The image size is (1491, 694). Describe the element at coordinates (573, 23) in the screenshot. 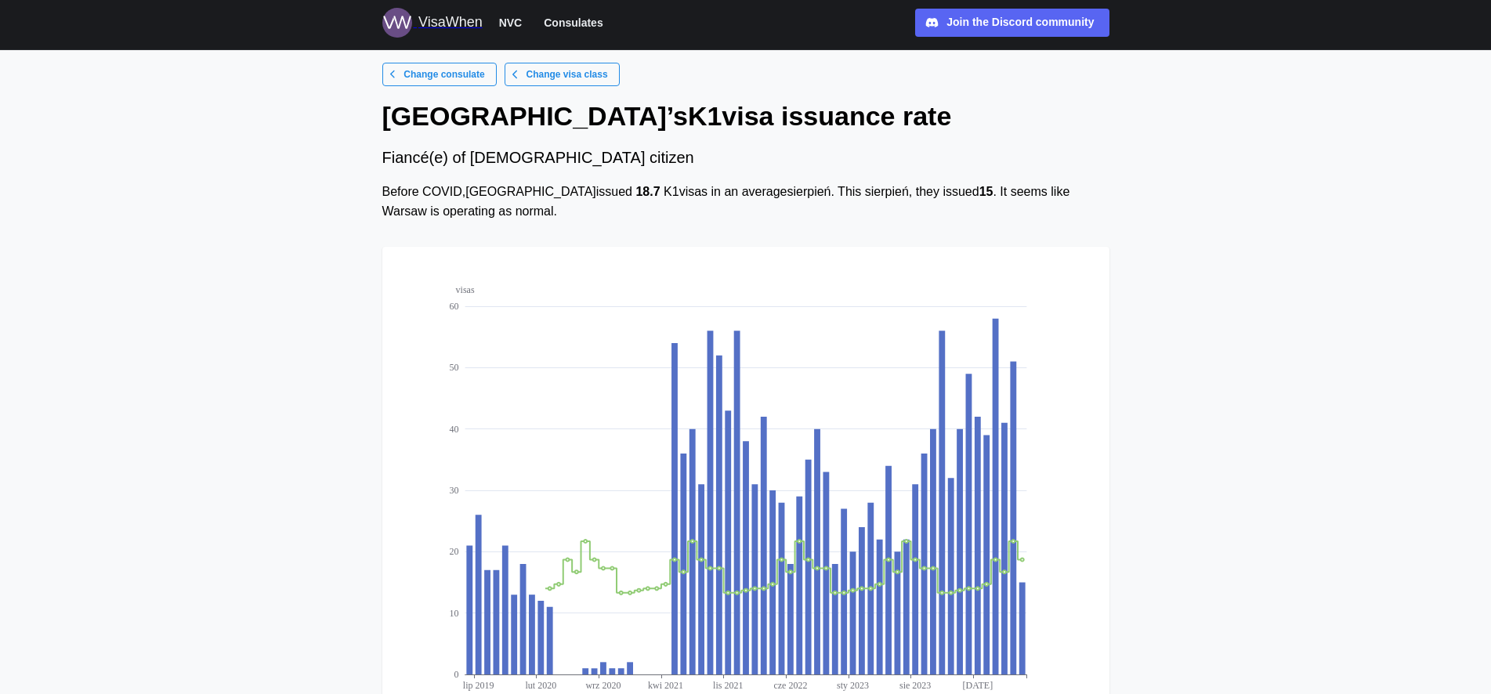

I see `span: Consulates` at that location.